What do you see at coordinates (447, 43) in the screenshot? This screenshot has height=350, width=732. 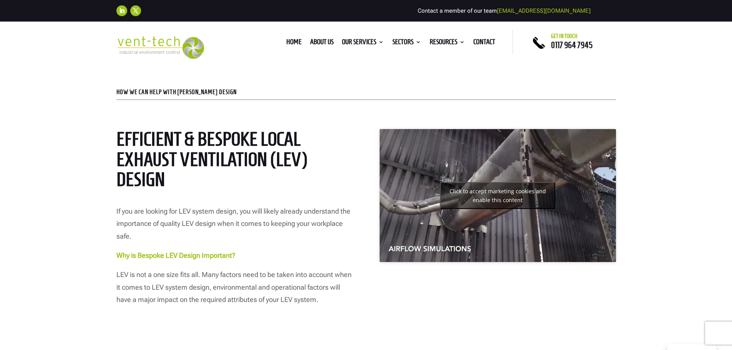 I see `a: Resources` at bounding box center [447, 43].